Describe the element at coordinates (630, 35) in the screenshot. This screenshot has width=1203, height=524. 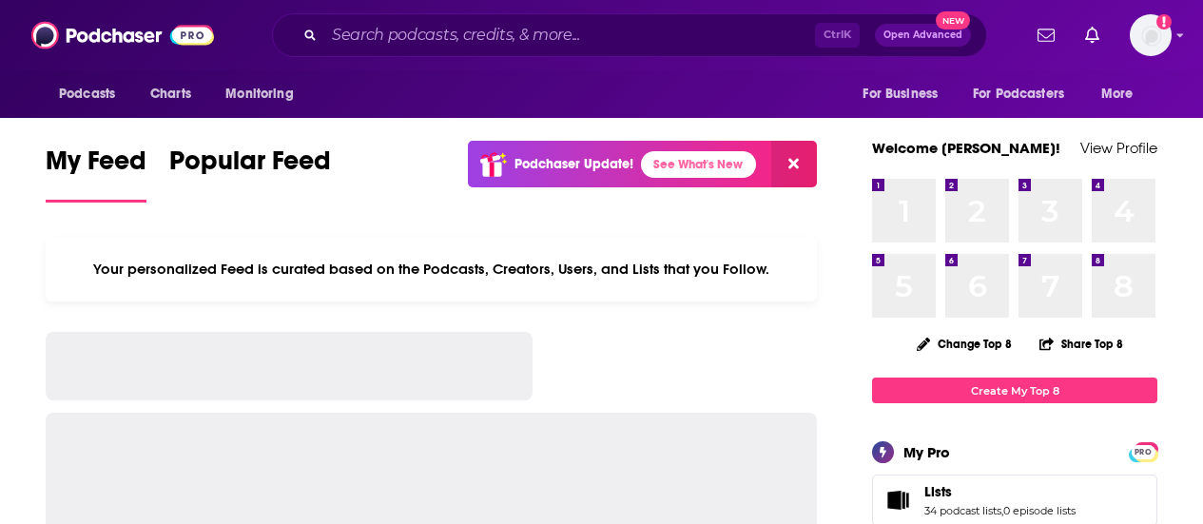
I see `div: Search podcasts, credits, & more...` at that location.